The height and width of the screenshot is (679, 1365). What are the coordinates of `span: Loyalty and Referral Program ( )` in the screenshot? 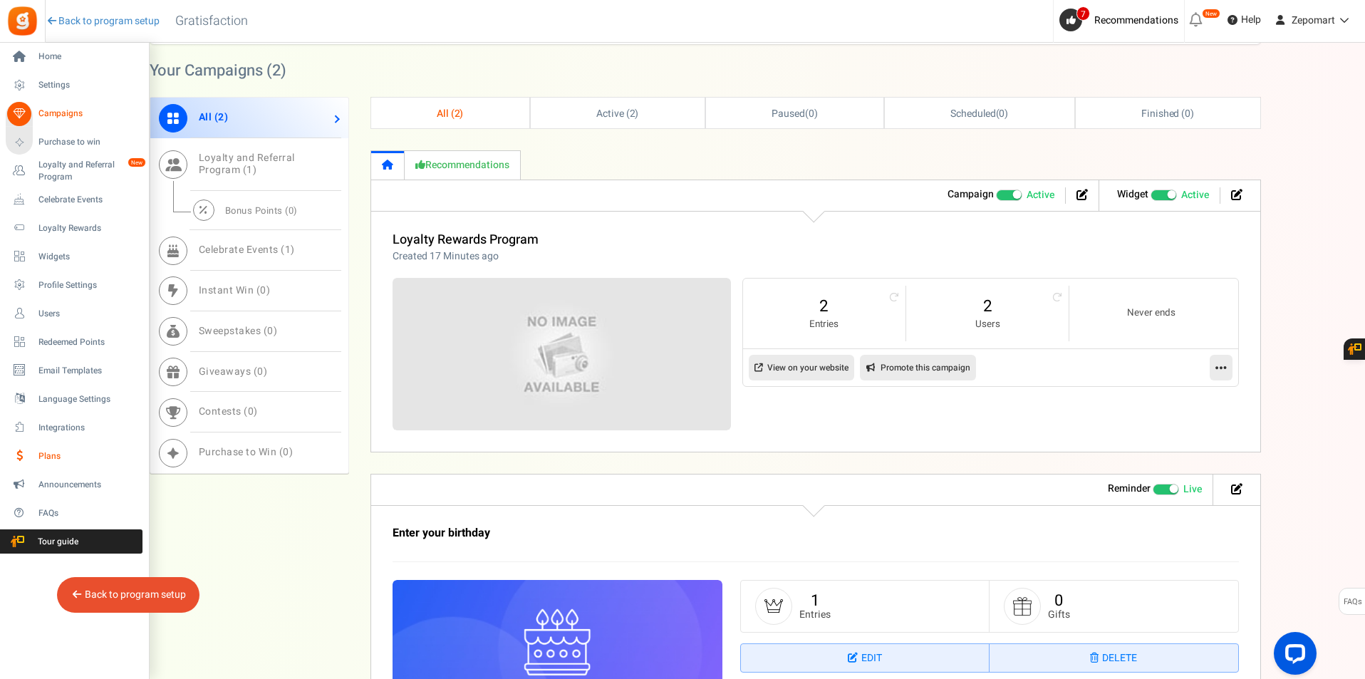 It's located at (246, 164).